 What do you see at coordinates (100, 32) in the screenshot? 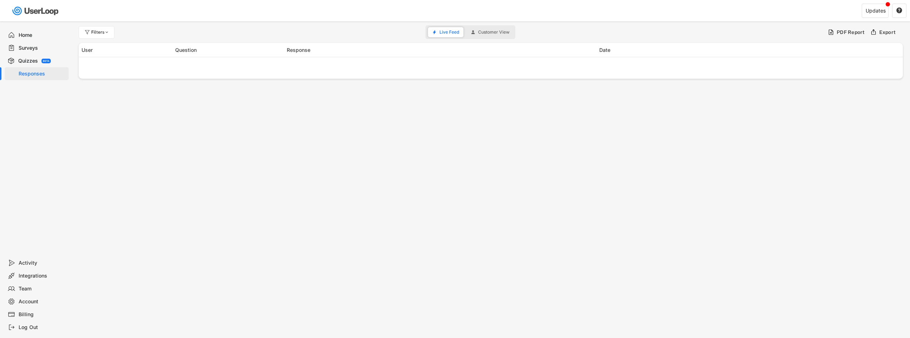
I see `div: Filters` at bounding box center [100, 32].